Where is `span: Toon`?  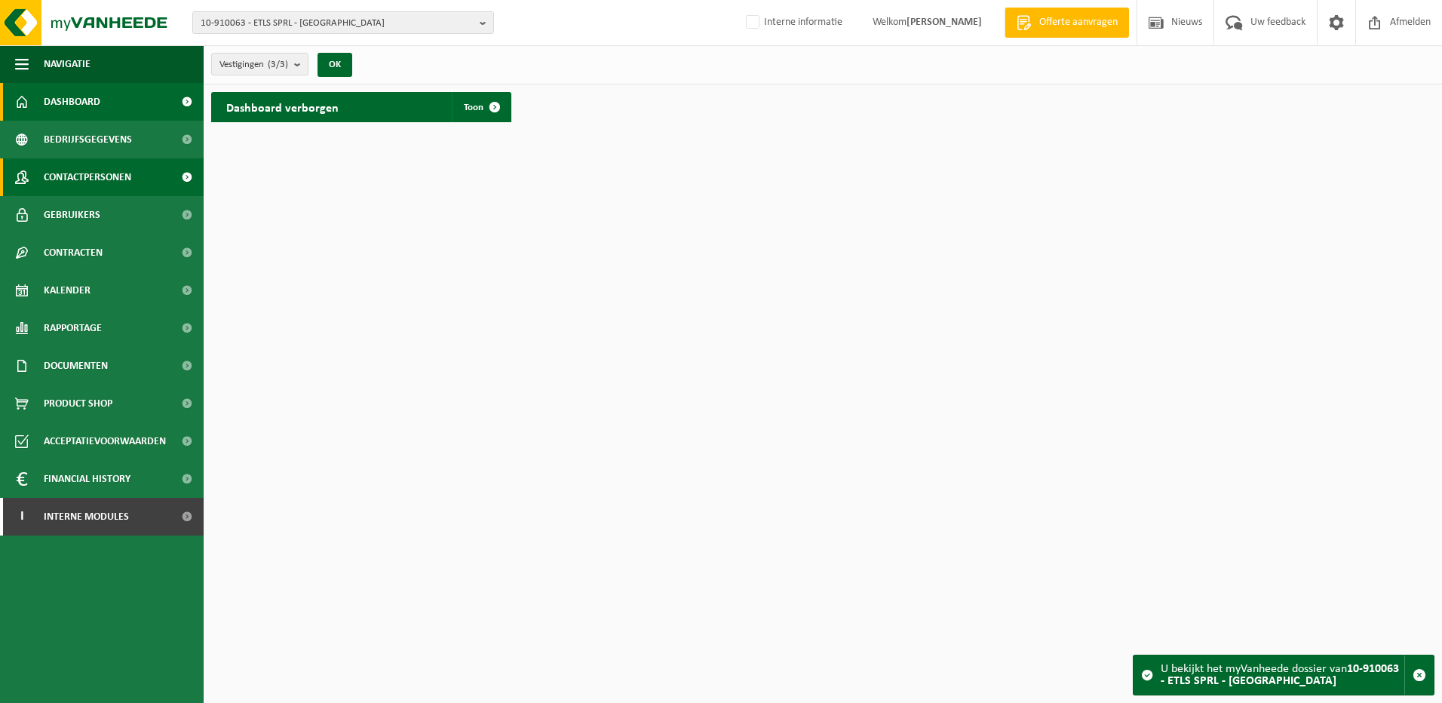
span: Toon is located at coordinates (474, 107).